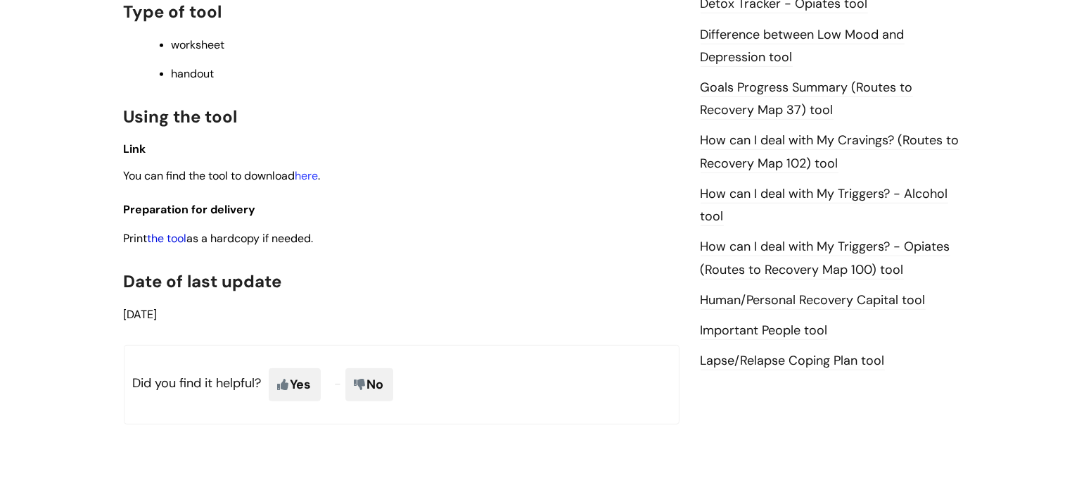 The width and height of the screenshot is (1091, 483). Describe the element at coordinates (222, 175) in the screenshot. I see `span: You can find the tool to download .` at that location.